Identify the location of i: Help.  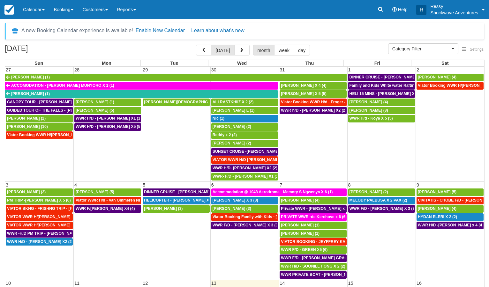
(394, 10).